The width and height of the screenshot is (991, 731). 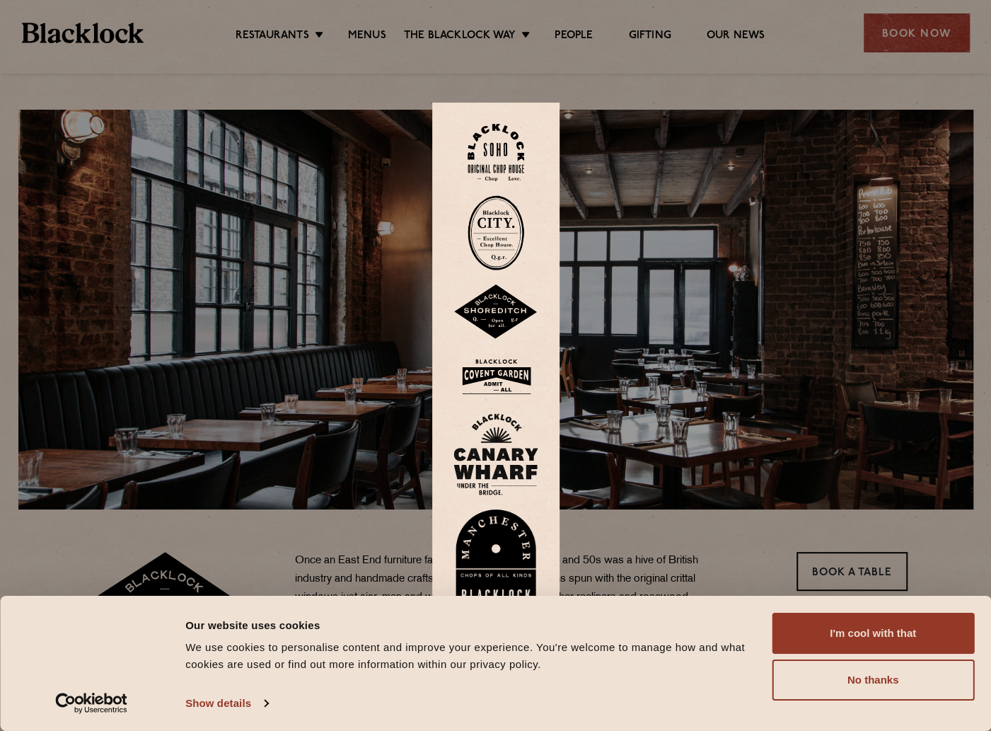 I want to click on div: We use cookies to personalise content and improve your experience. You're welcome to manage how a..., so click(x=470, y=656).